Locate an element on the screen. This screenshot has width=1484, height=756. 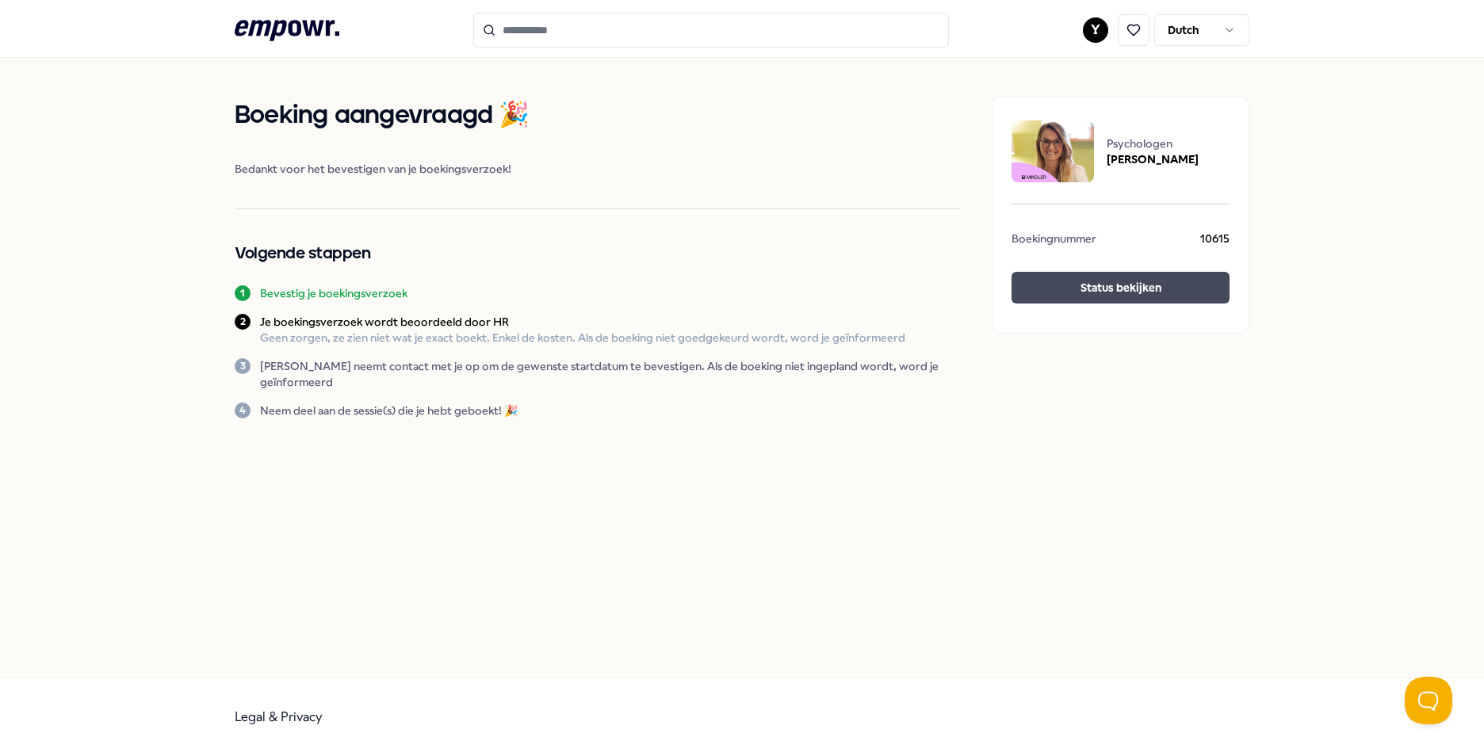
button: Status bekijken is located at coordinates (1120, 288).